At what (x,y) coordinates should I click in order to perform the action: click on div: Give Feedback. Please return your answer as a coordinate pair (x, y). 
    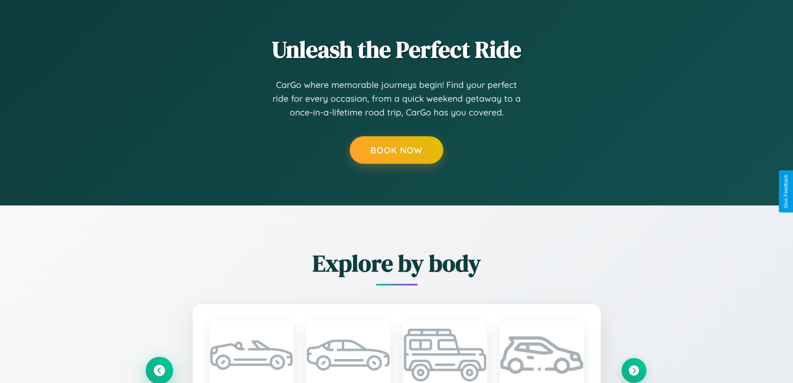
    Looking at the image, I should click on (786, 191).